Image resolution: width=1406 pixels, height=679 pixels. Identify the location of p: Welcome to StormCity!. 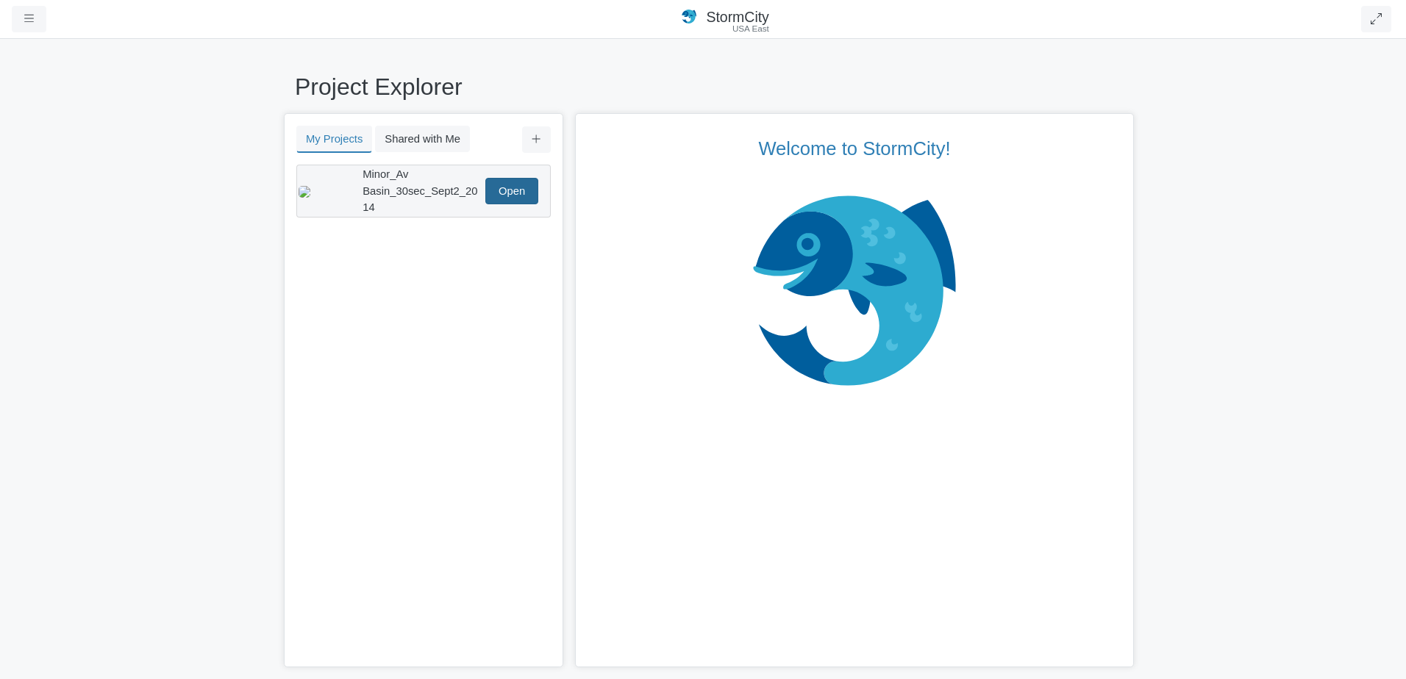
(854, 149).